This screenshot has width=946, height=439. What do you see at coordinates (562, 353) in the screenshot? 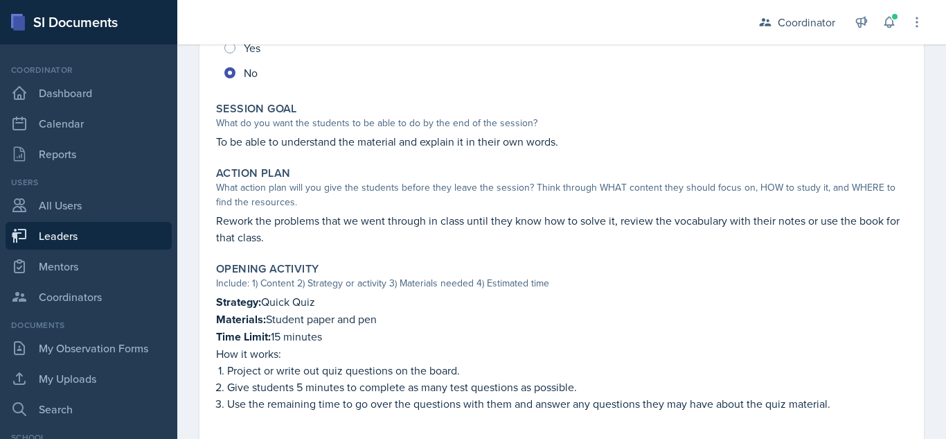
I see `p: How it works:` at bounding box center [562, 353].